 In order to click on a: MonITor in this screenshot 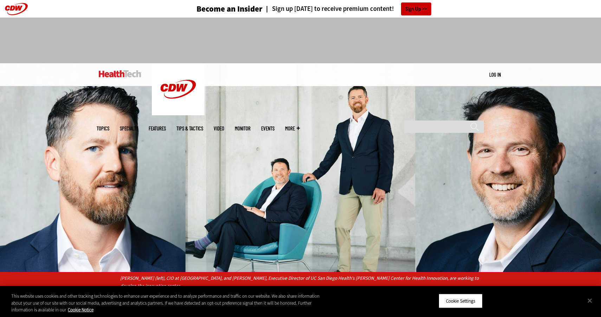, I will do `click(243, 128)`.